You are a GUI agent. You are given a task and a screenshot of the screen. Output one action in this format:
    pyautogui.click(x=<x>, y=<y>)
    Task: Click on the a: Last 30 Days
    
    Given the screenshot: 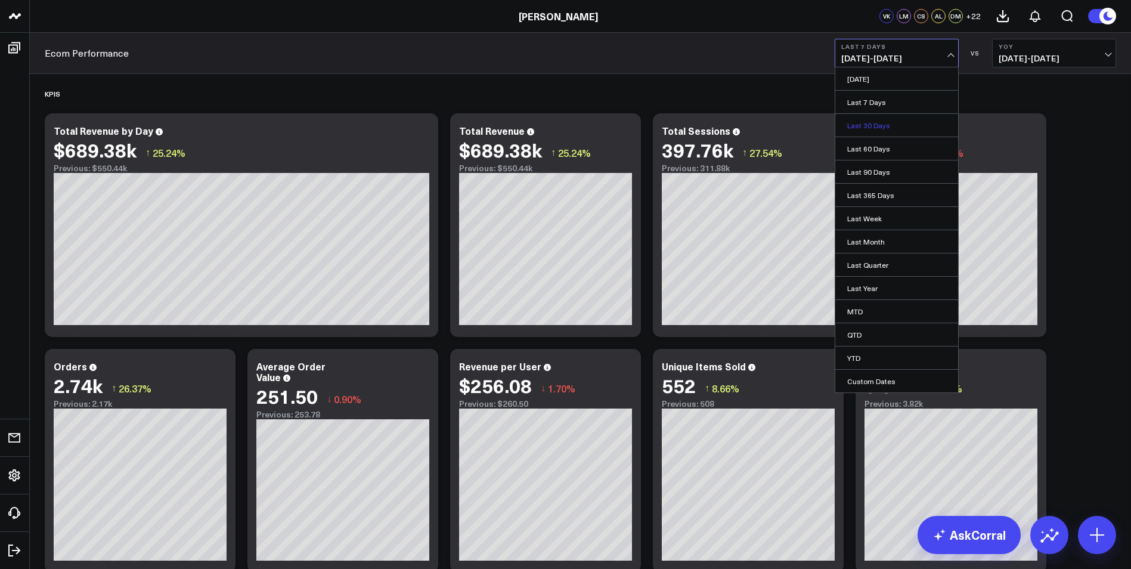 What is the action you would take?
    pyautogui.click(x=897, y=125)
    